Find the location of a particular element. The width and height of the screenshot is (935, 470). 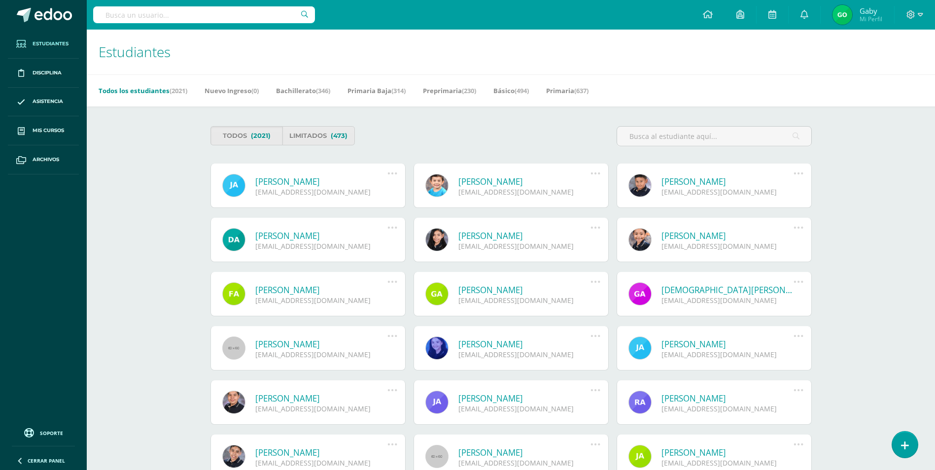

span: Cerrar panel is located at coordinates (46, 461).